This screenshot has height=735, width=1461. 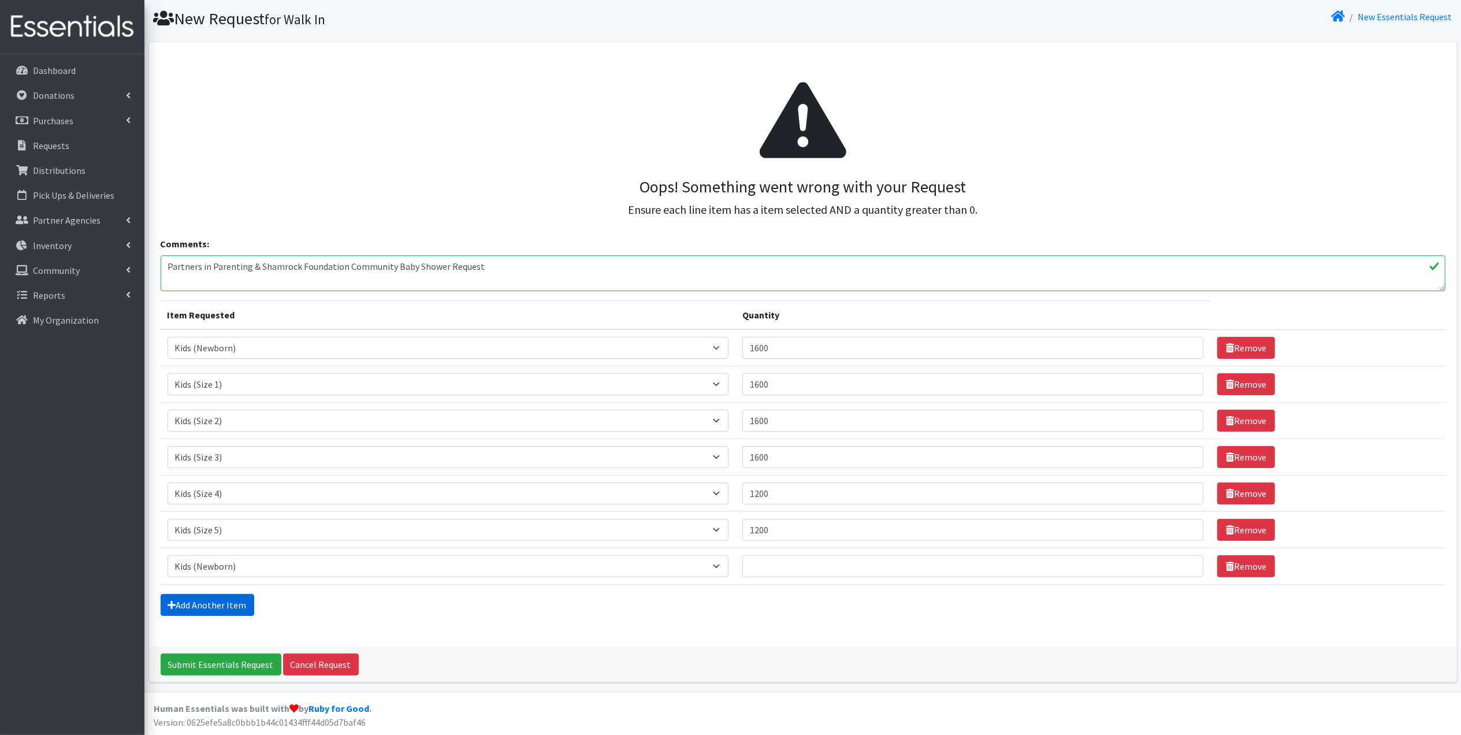 What do you see at coordinates (321, 664) in the screenshot?
I see `a: Cancel Request` at bounding box center [321, 664].